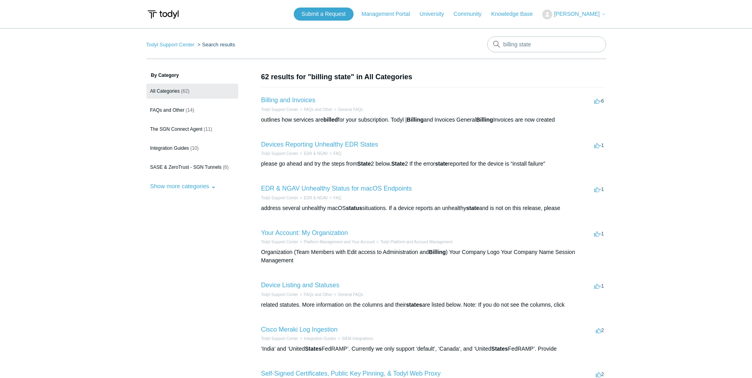 This screenshot has height=378, width=752. Describe the element at coordinates (414, 305) in the screenshot. I see `em: states` at that location.